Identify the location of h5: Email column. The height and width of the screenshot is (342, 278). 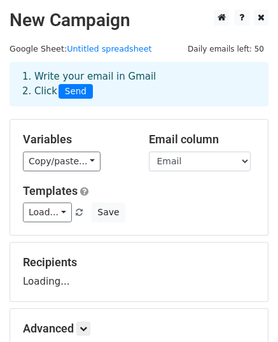
(202, 139).